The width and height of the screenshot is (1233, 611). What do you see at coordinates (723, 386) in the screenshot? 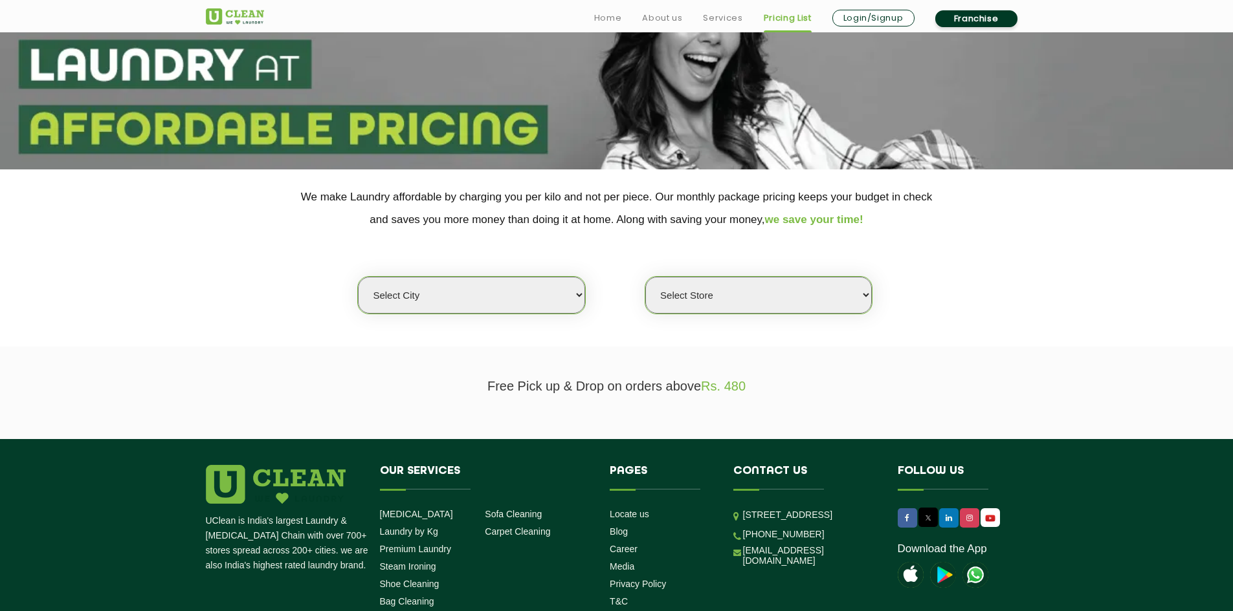
I see `span: Rs. 480` at bounding box center [723, 386].